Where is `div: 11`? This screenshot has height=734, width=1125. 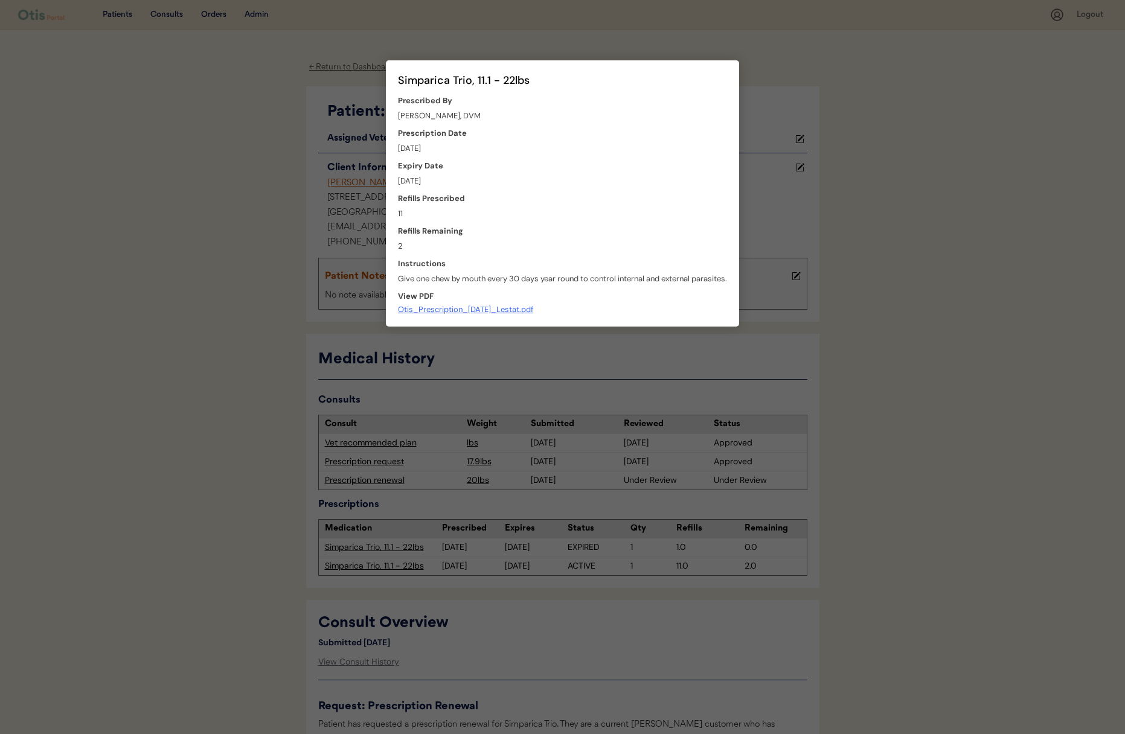 div: 11 is located at coordinates (400, 214).